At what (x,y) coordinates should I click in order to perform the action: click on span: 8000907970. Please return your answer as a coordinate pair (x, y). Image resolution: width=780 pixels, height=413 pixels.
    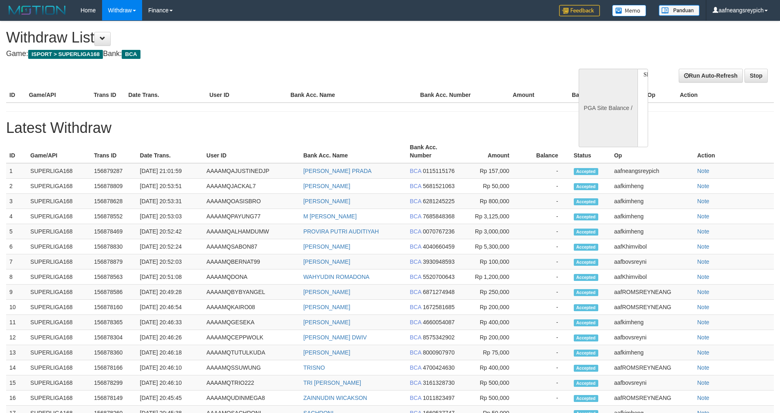
    Looking at the image, I should click on (439, 352).